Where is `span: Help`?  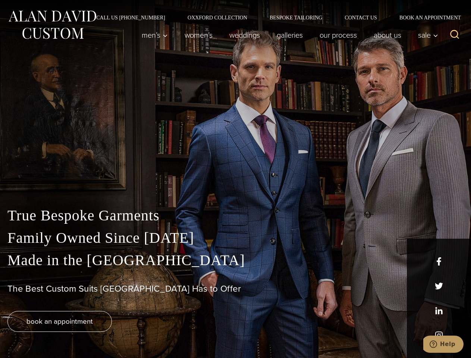 span: Help is located at coordinates (24, 9).